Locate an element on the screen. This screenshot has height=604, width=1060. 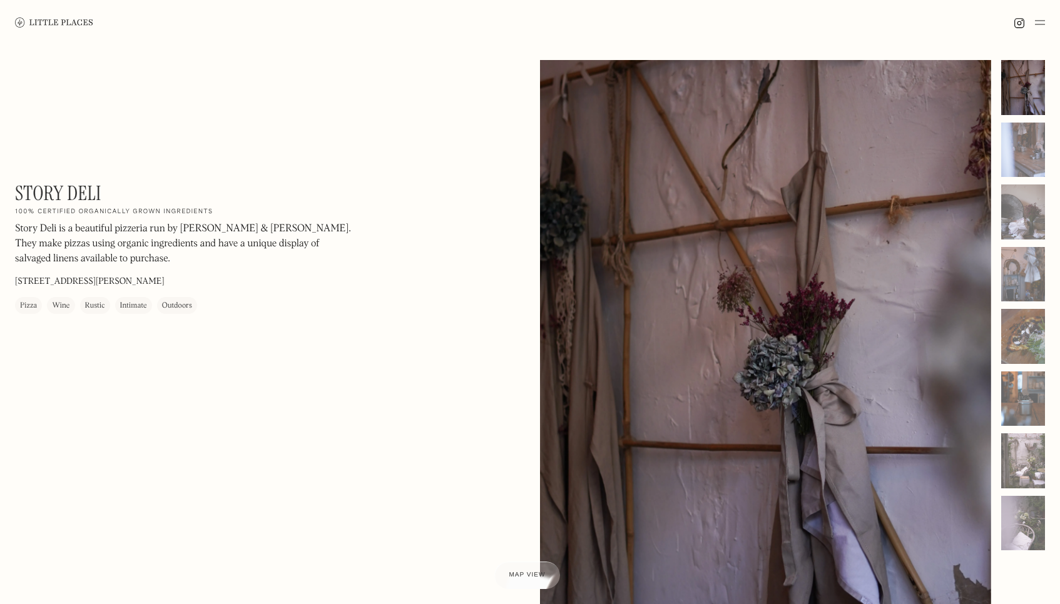
div: Rustic is located at coordinates (95, 306).